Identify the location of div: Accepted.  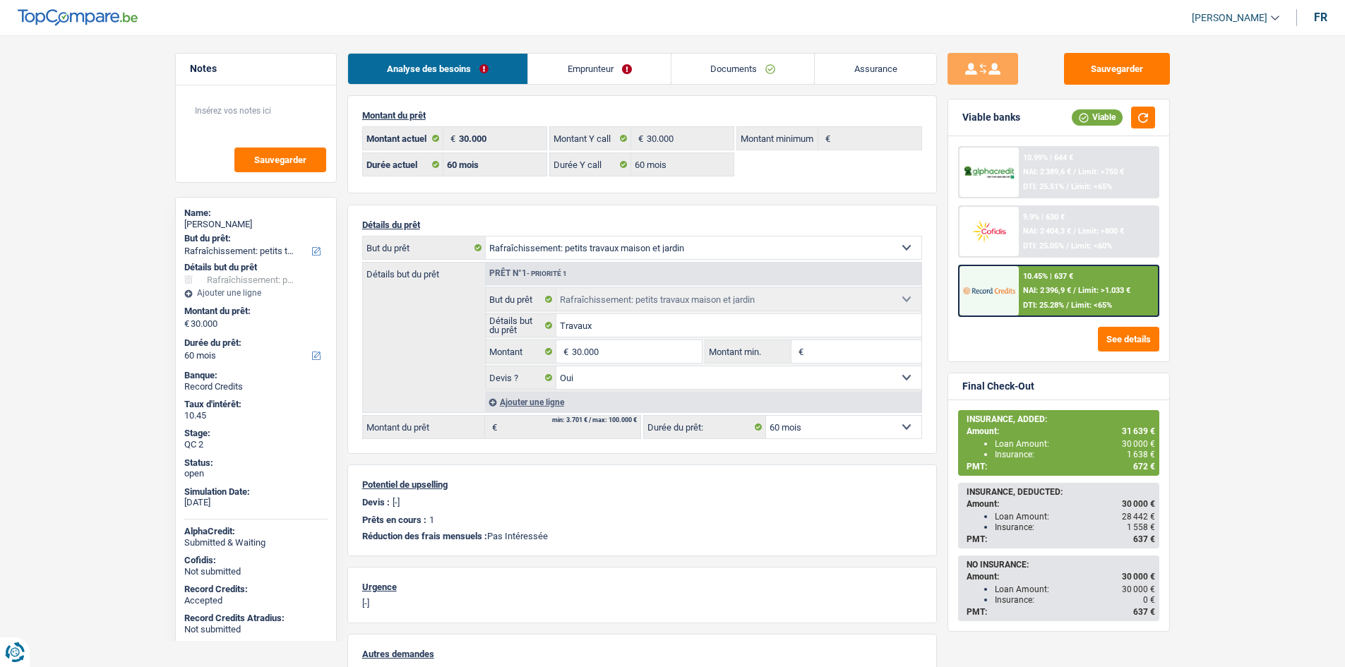
(256, 601).